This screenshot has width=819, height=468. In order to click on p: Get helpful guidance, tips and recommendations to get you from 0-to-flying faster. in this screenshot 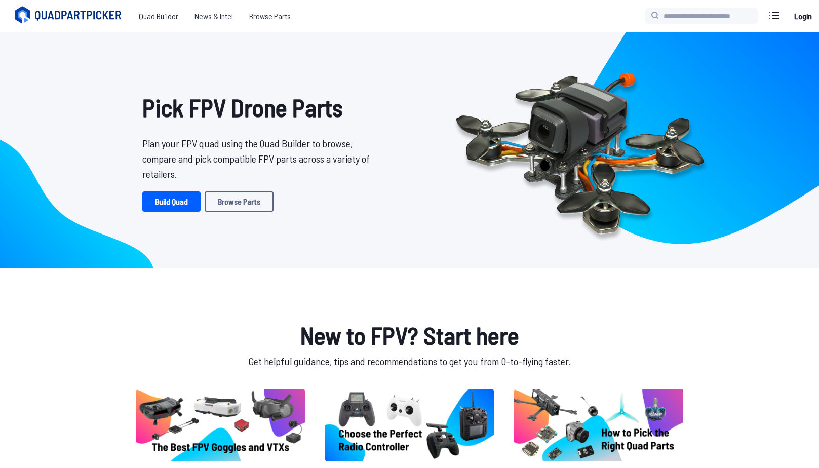, I will do `click(410, 361)`.